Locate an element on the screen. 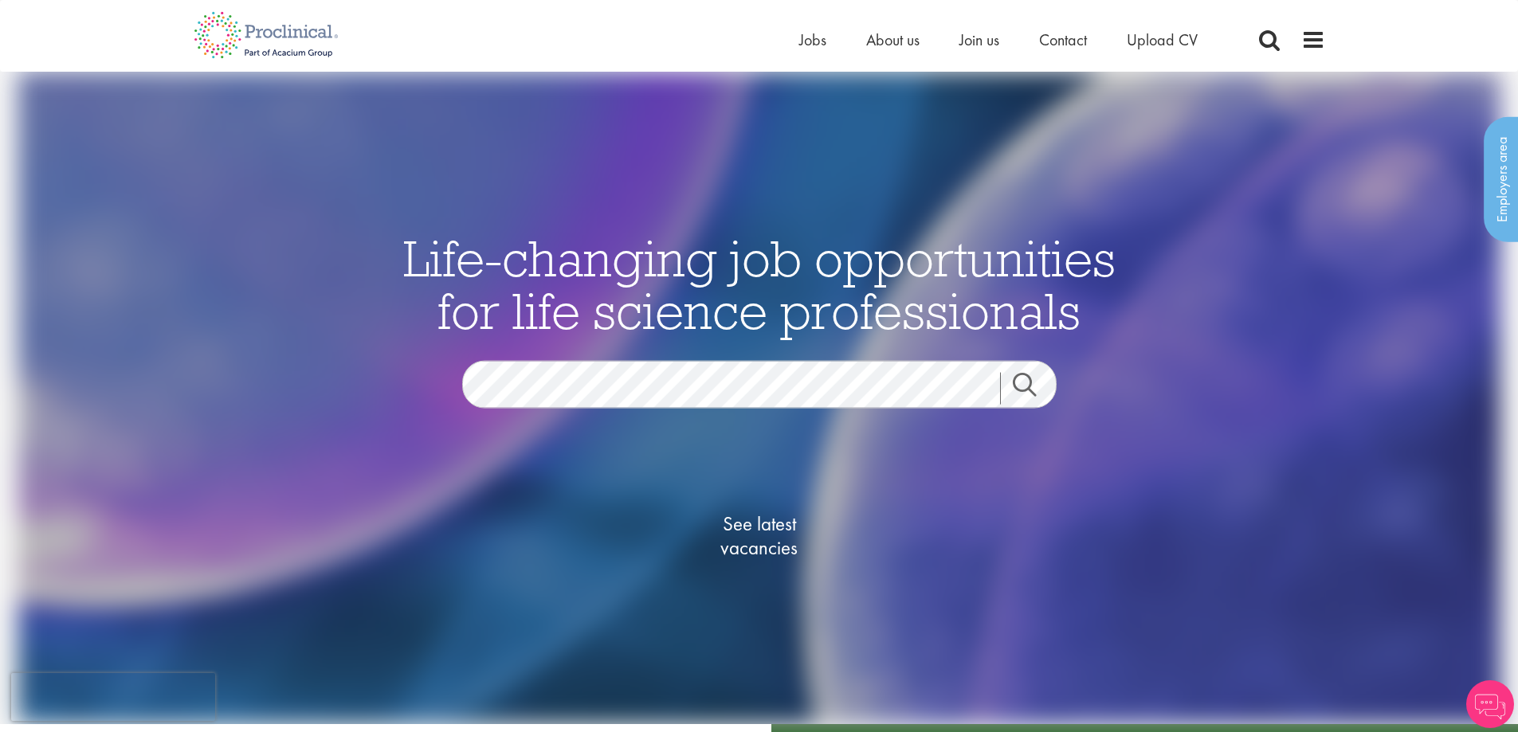 The width and height of the screenshot is (1518, 732). a: See latestvacancies is located at coordinates (759, 536).